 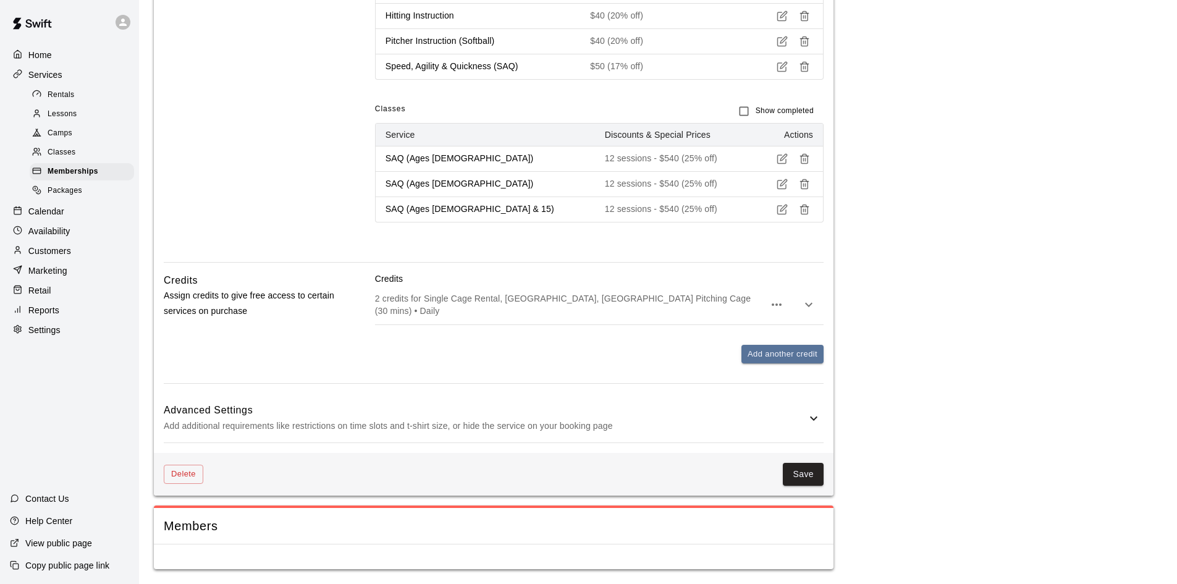 What do you see at coordinates (82, 95) in the screenshot?
I see `div: Rentals` at bounding box center [82, 95].